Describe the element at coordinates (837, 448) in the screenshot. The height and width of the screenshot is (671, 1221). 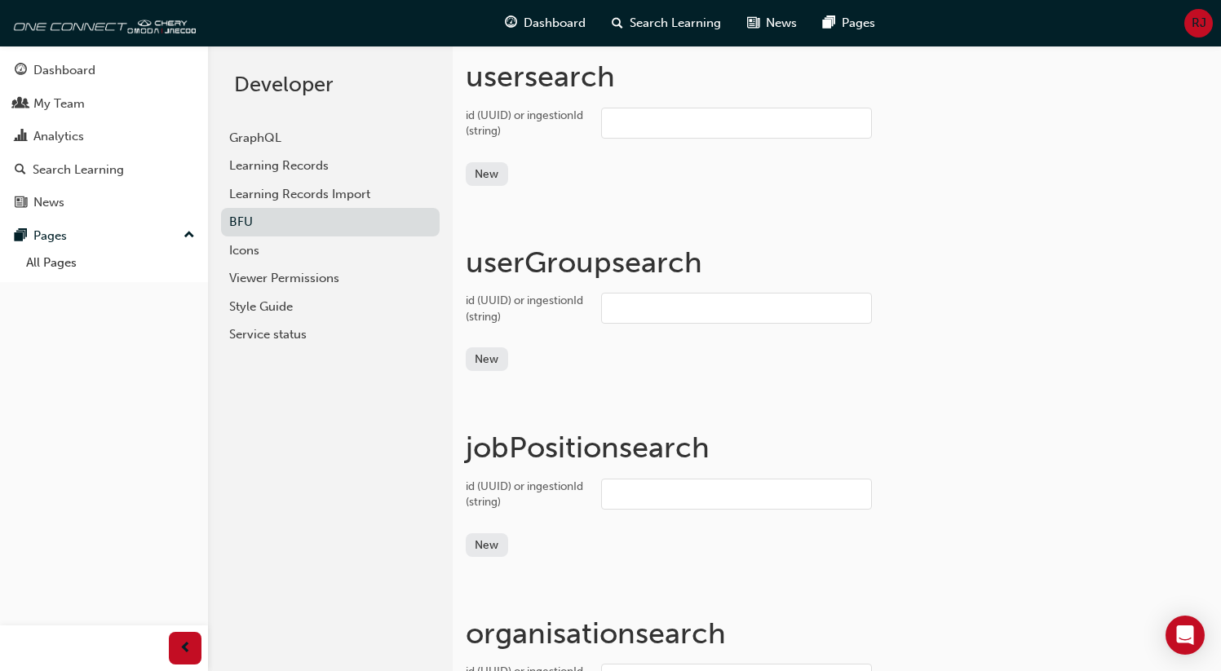
I see `h1: jobPosition search` at that location.